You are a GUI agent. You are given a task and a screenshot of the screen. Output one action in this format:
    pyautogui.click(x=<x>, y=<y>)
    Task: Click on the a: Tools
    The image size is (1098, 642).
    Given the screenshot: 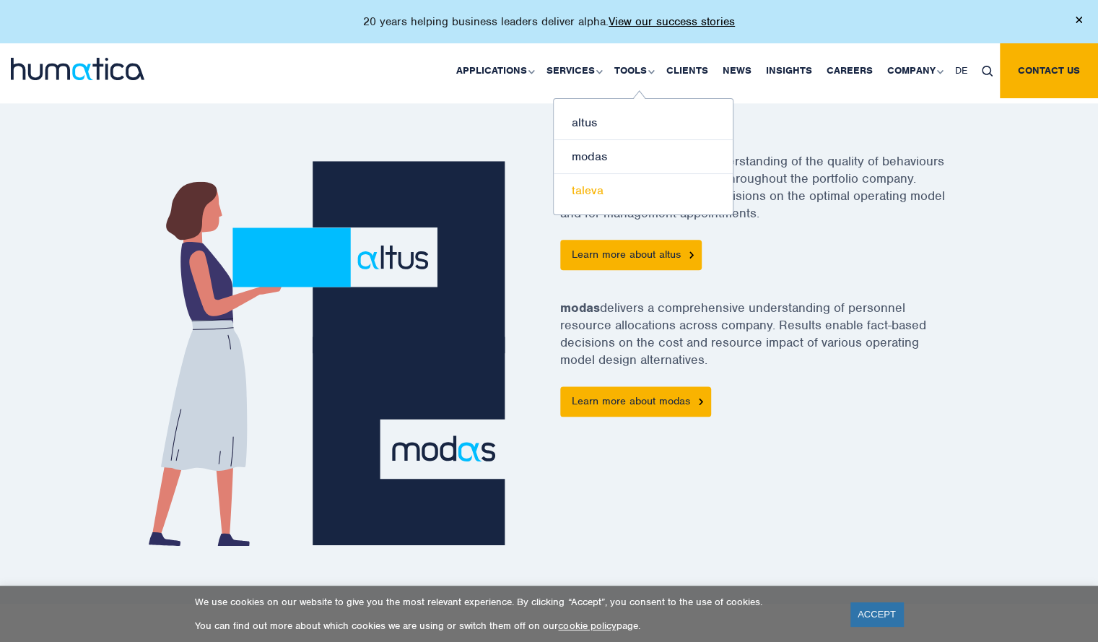 What is the action you would take?
    pyautogui.click(x=633, y=71)
    